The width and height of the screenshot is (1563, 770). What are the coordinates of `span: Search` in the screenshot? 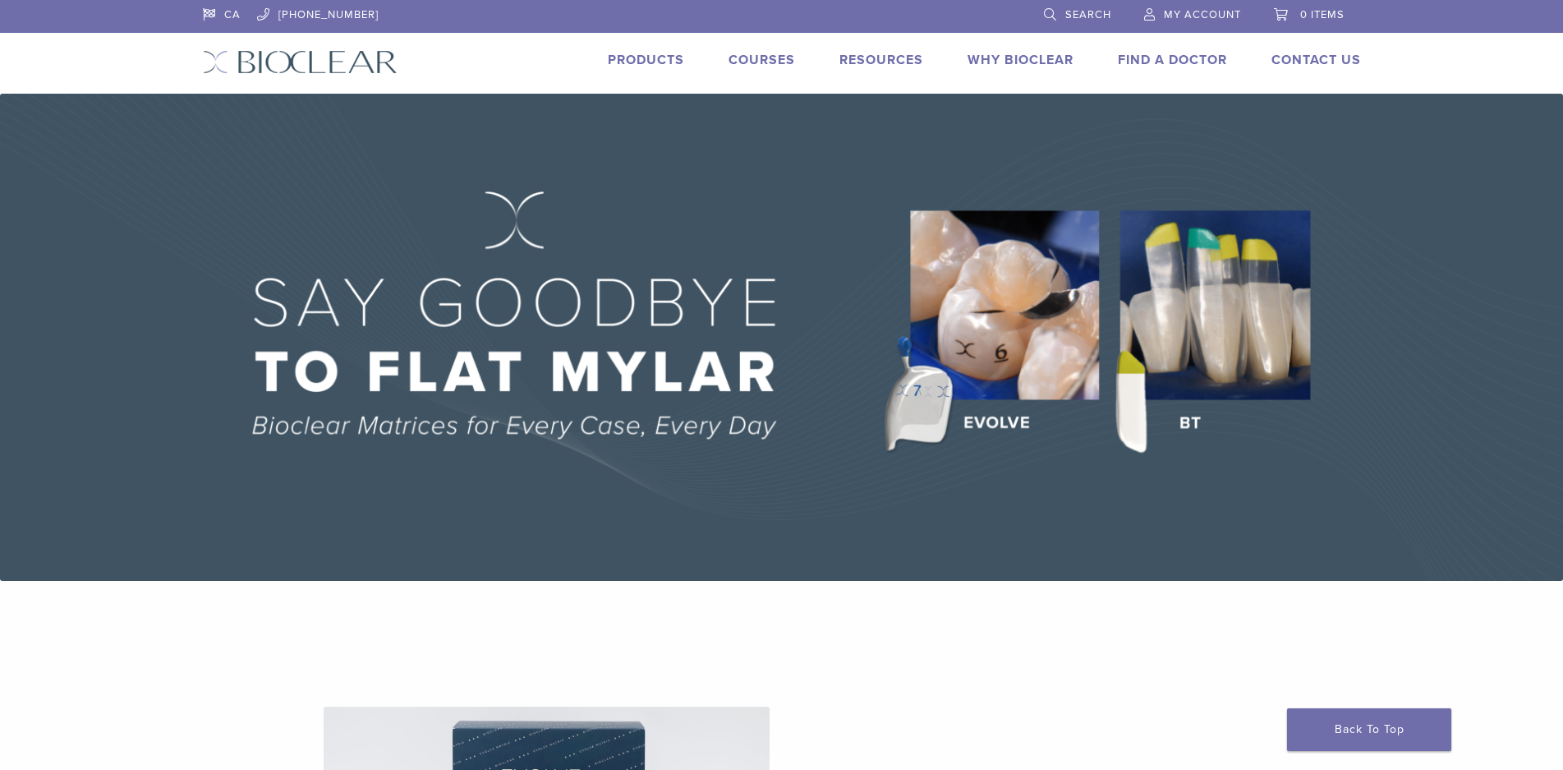 It's located at (1088, 15).